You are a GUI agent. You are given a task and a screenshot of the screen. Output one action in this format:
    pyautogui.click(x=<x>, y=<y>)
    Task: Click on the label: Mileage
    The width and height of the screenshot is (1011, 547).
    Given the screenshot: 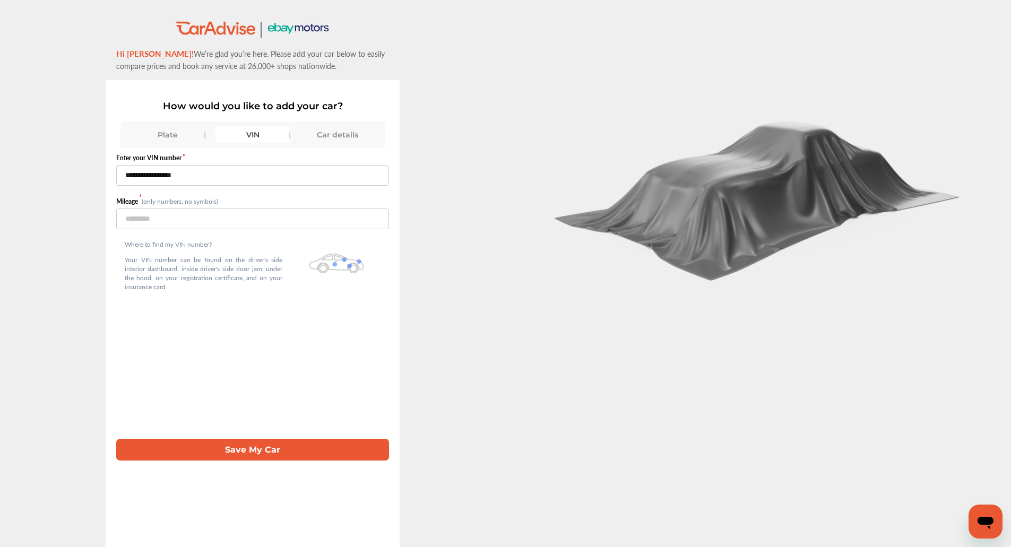 What is the action you would take?
    pyautogui.click(x=129, y=201)
    